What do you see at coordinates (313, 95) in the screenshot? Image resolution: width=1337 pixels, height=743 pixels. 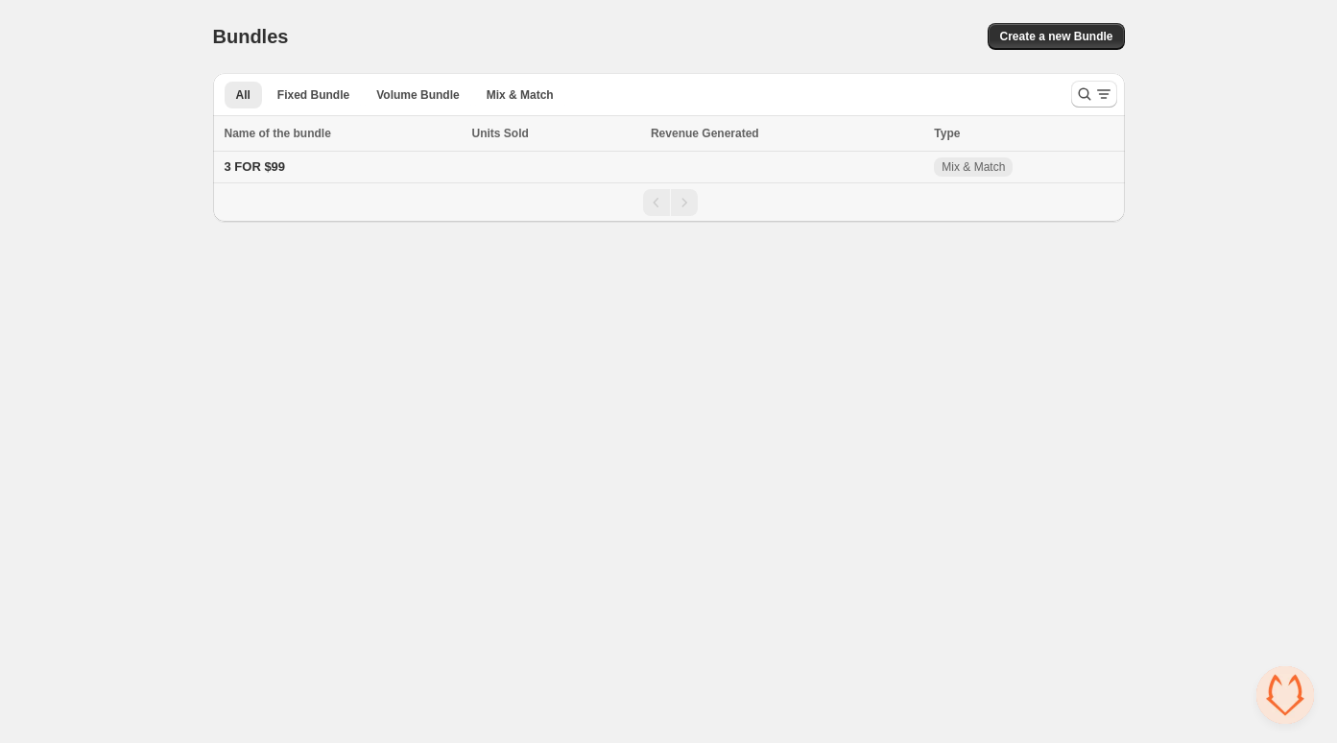 I see `span: Fixed Bundle` at bounding box center [313, 95].